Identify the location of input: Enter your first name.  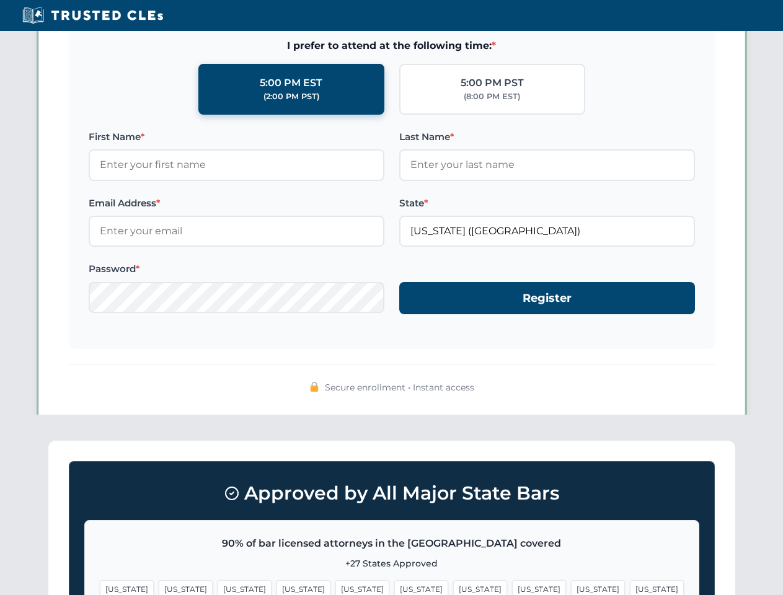
(236, 165).